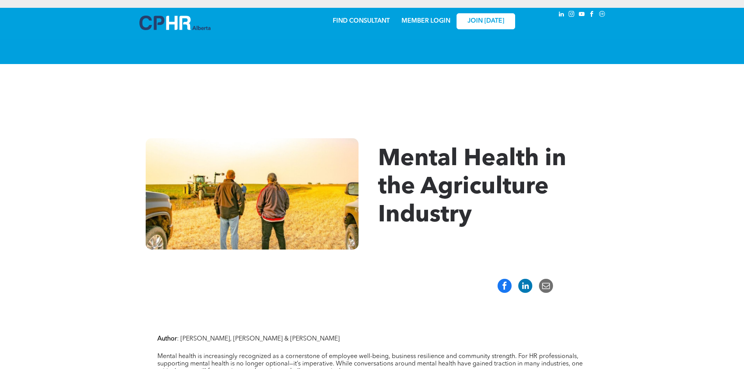 This screenshot has width=744, height=369. I want to click on a: facebook, so click(592, 15).